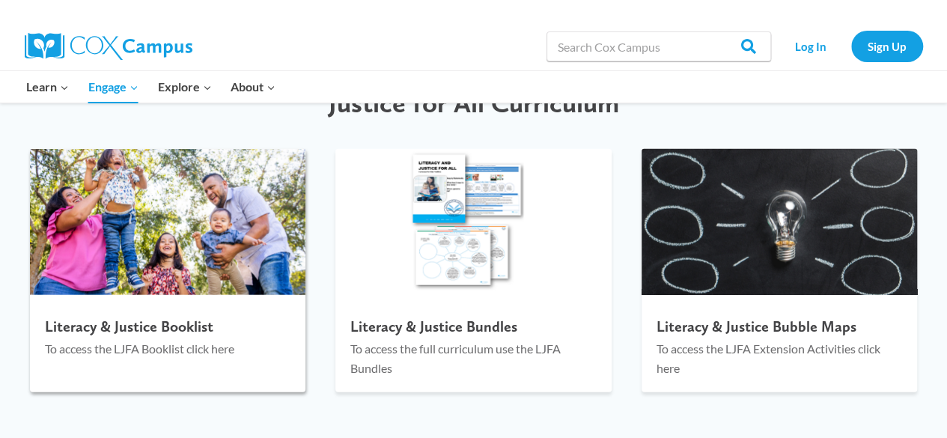  I want to click on h4: Literacy & Justice Bubble Maps, so click(779, 326).